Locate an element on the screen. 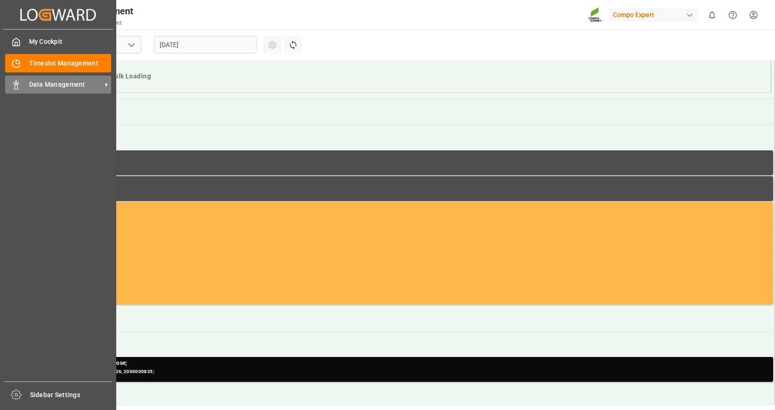 The width and height of the screenshot is (775, 410). button: open menu is located at coordinates (131, 45).